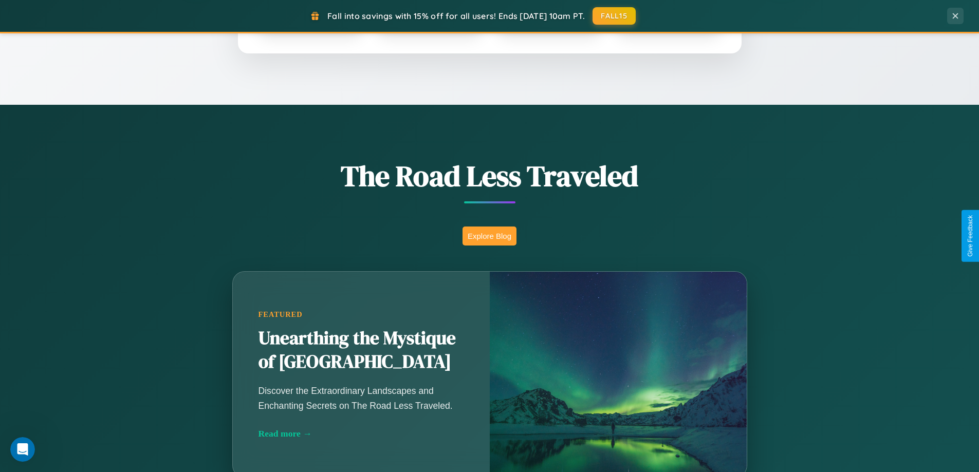 The width and height of the screenshot is (979, 472). I want to click on h1: The Road Less Traveled, so click(490, 176).